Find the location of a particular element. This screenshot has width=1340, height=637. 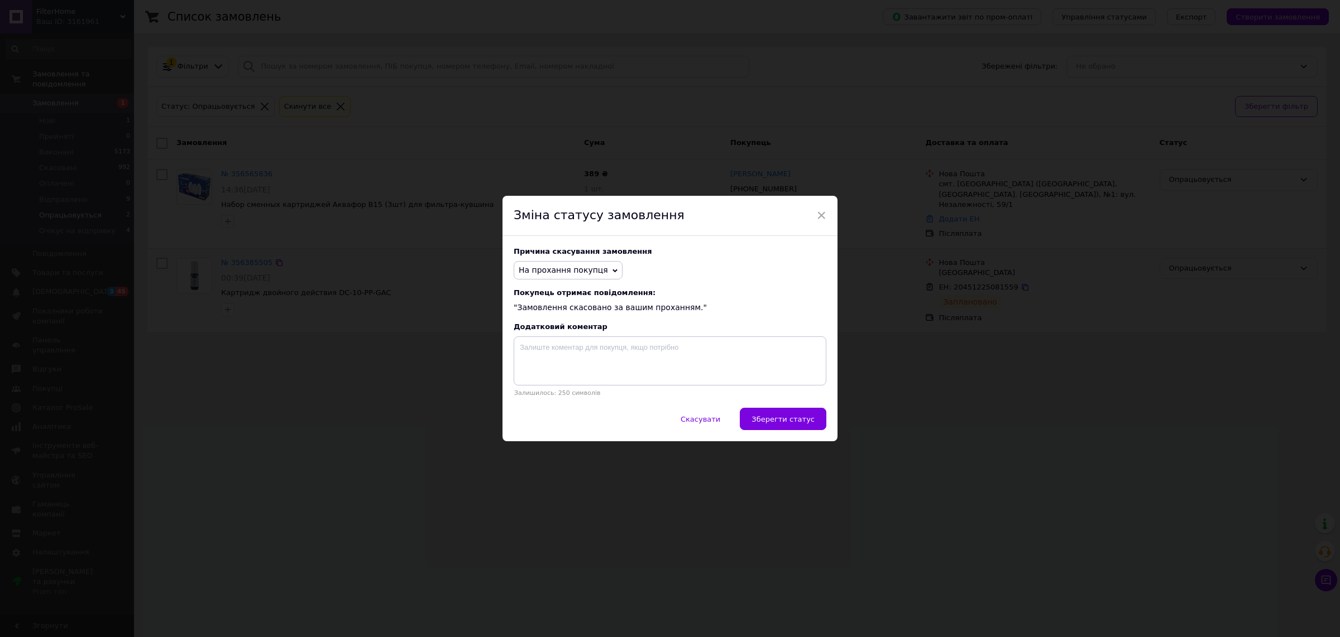

div: Зміна статусу замовлення is located at coordinates (670, 216).